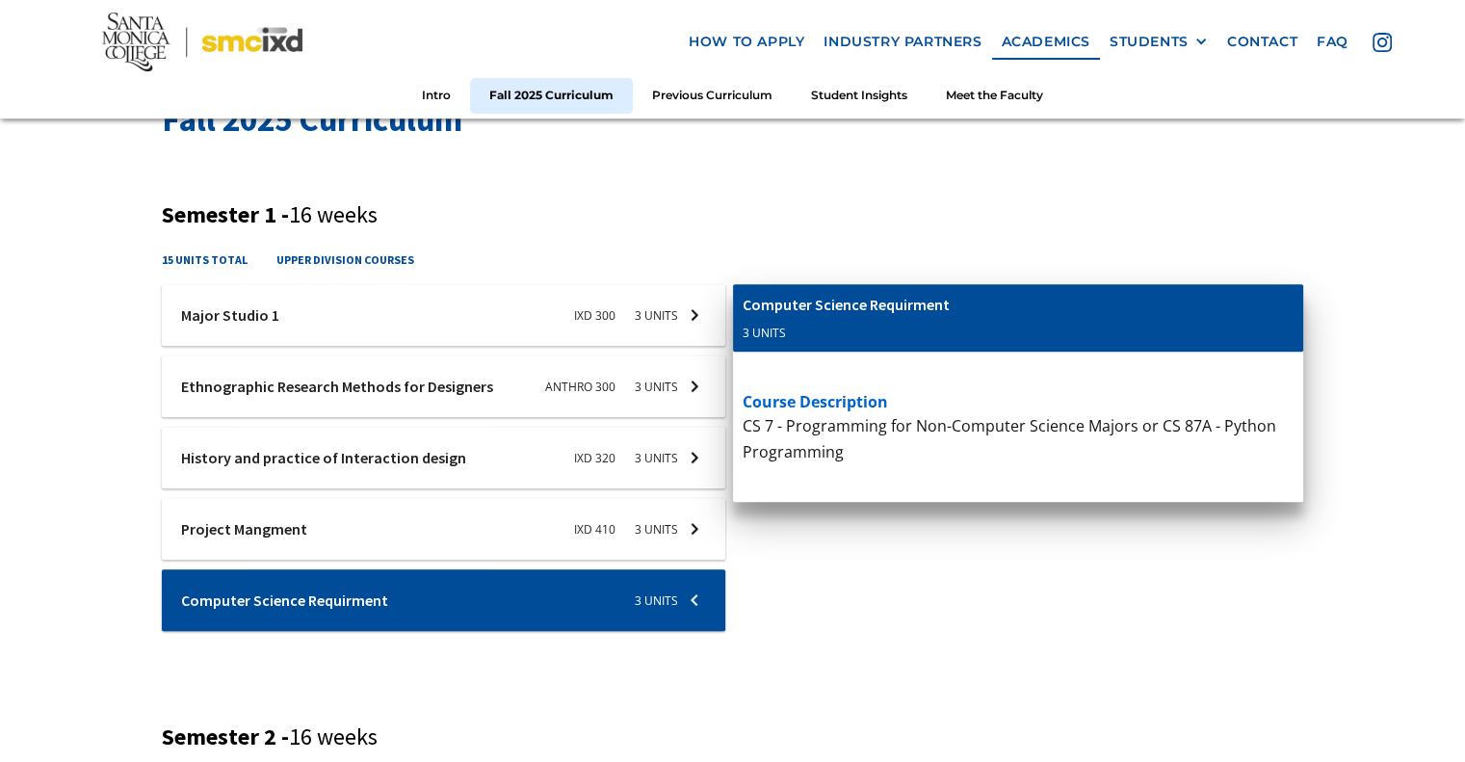  I want to click on div: 3 units, so click(764, 332).